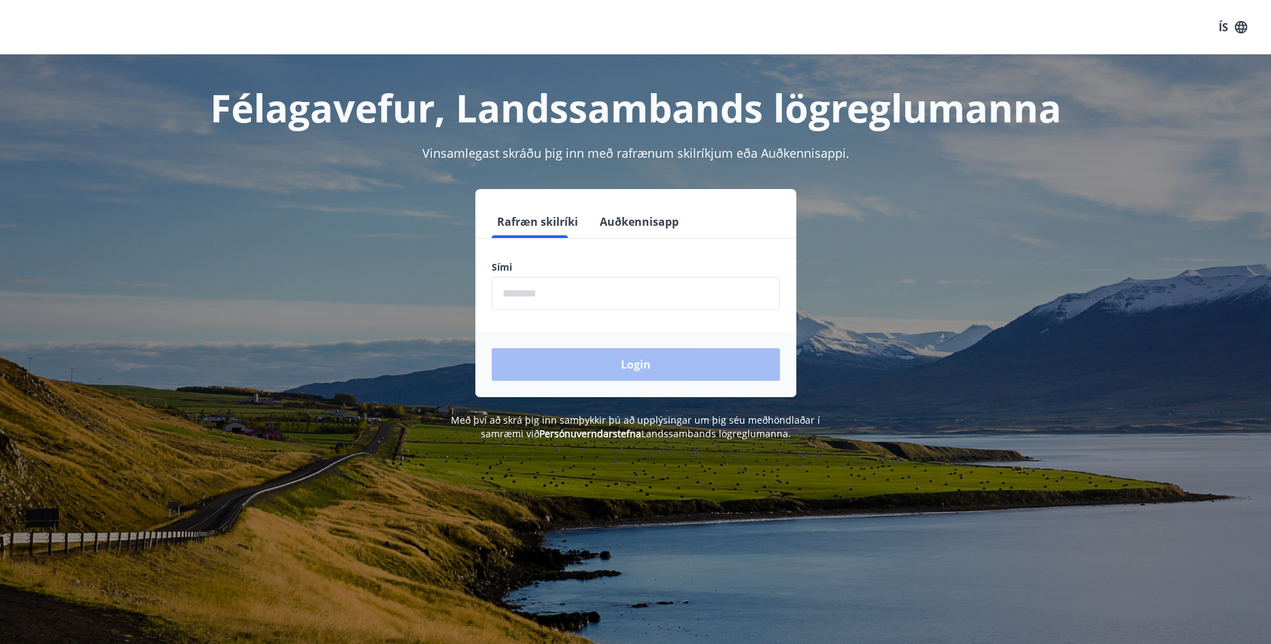  What do you see at coordinates (636, 153) in the screenshot?
I see `span: Vinsamlegast skráðu þig inn með rafrænum skilríkjum eða Auðkennisappi.` at bounding box center [636, 153].